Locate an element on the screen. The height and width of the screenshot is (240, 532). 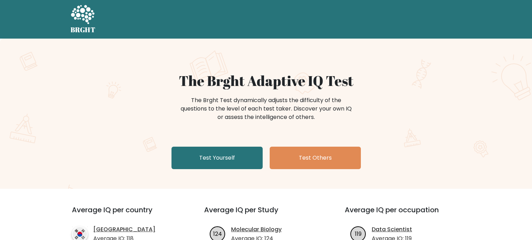
a: Molecular Biology is located at coordinates (257, 230).